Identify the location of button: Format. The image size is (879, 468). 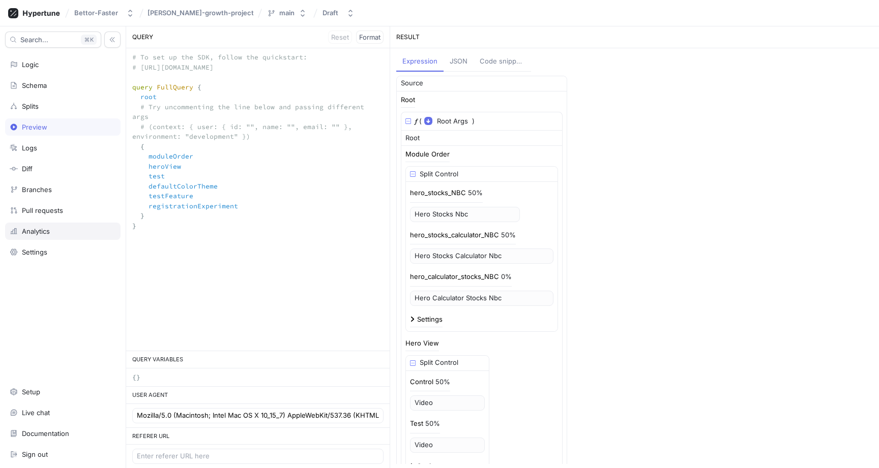
(370, 37).